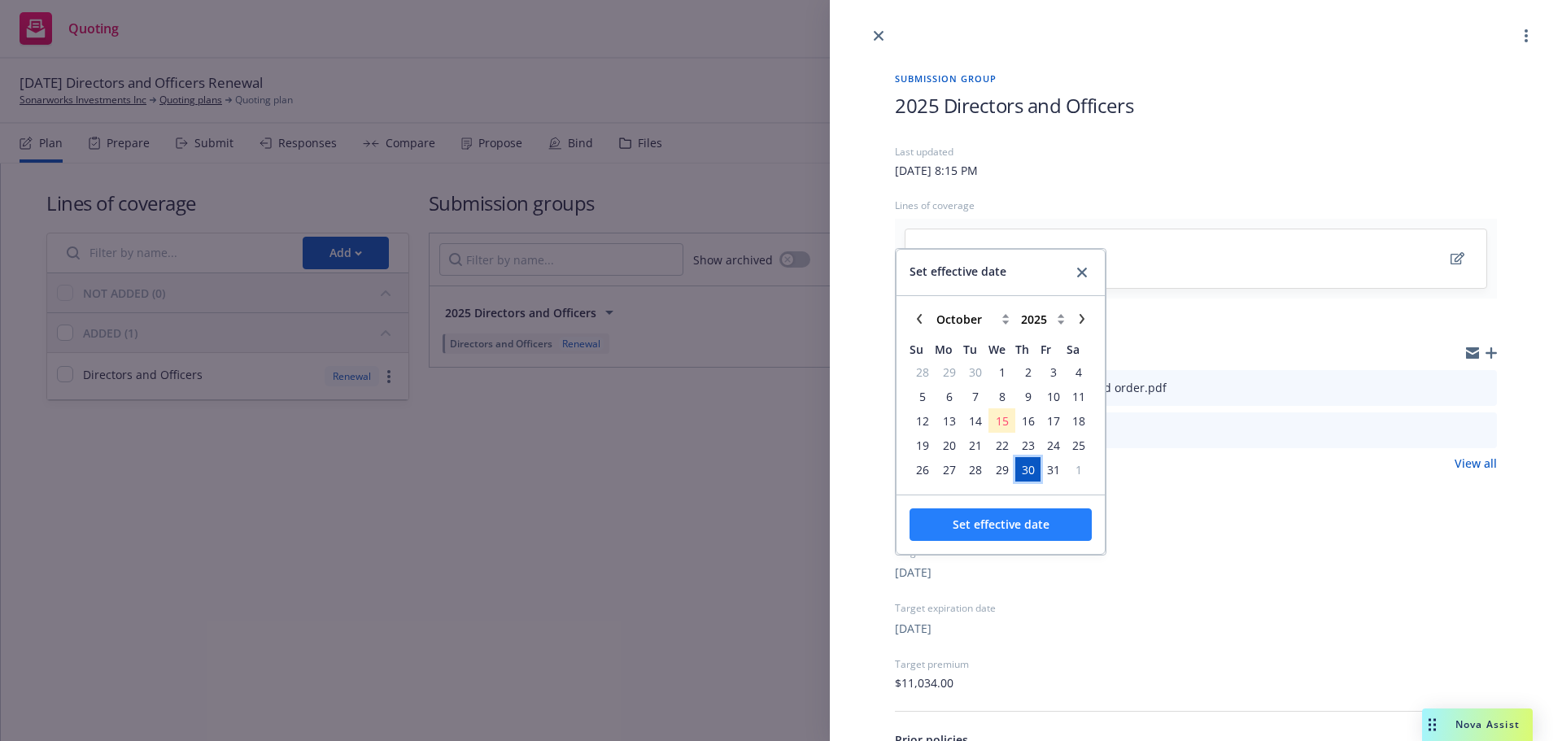 Image resolution: width=1562 pixels, height=741 pixels. What do you see at coordinates (1053, 445) in the screenshot?
I see `span: 24` at bounding box center [1053, 445].